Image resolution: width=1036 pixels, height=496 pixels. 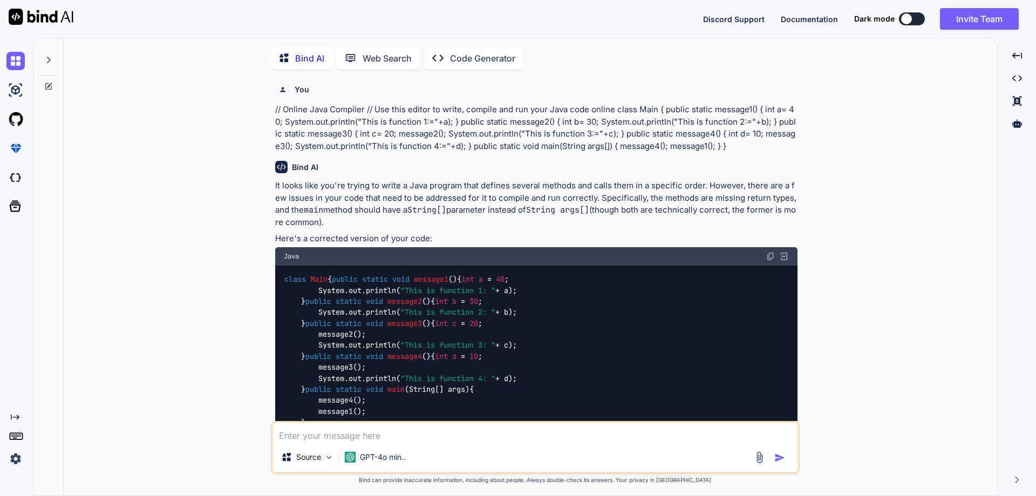 I want to click on span: 20, so click(x=474, y=323).